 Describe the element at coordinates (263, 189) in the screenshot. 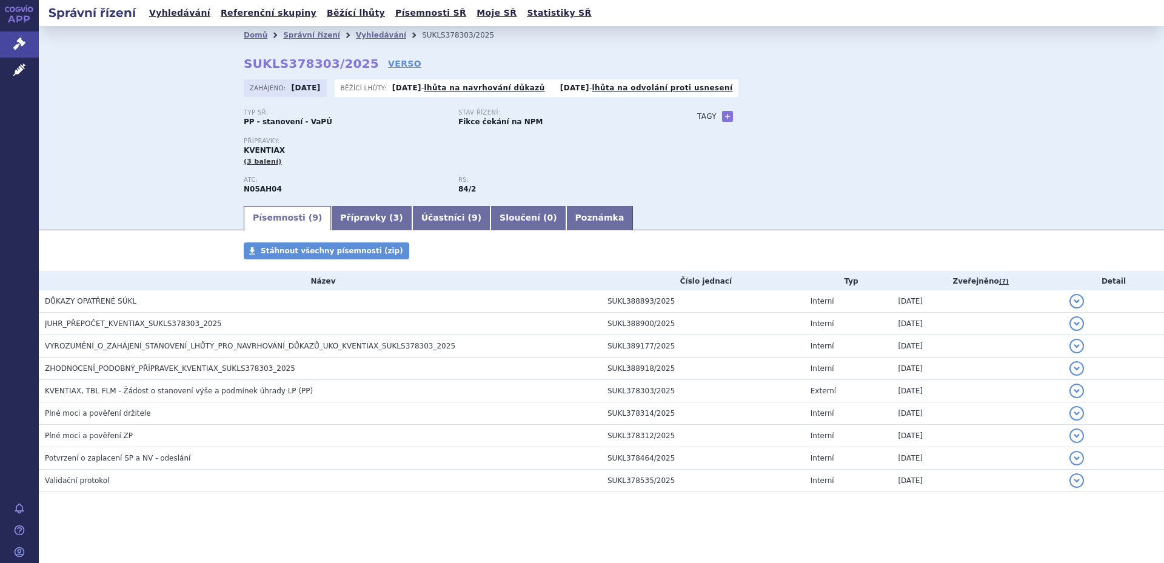

I see `strong: KVETIAPIN` at that location.